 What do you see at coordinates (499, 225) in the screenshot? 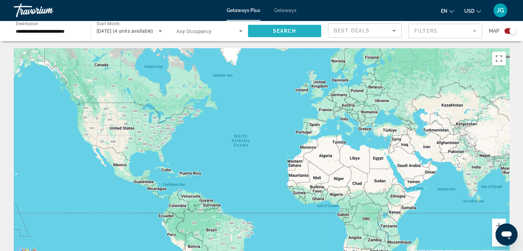
I see `button: Zoom in` at bounding box center [499, 225].